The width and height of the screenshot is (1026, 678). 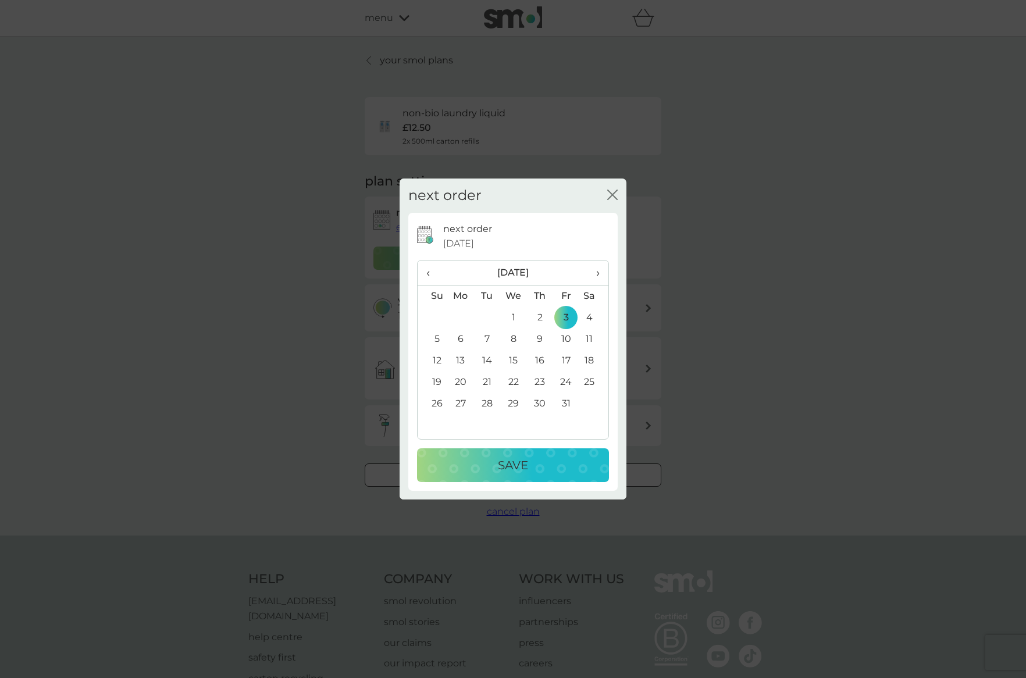 I want to click on td: 25, so click(x=594, y=382).